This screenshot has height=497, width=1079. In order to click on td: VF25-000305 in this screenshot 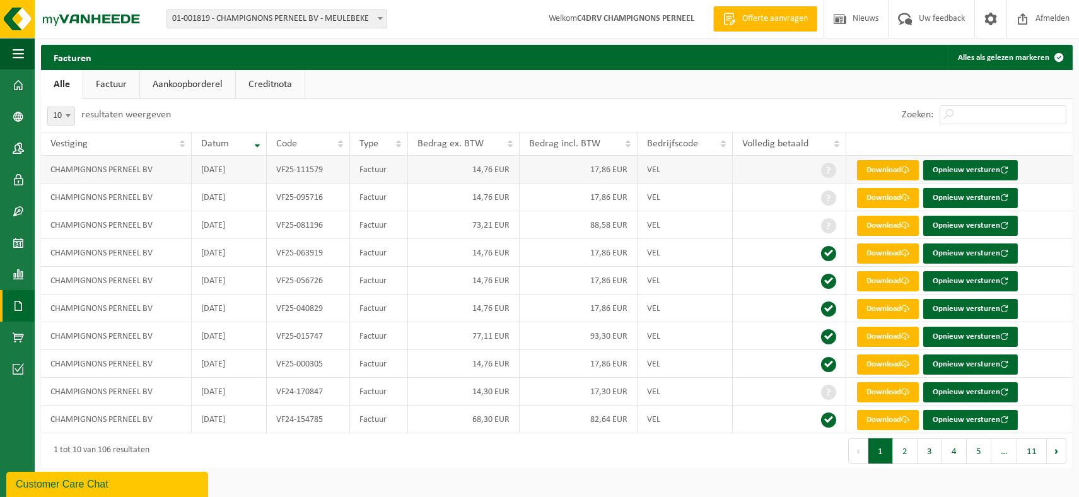, I will do `click(308, 364)`.